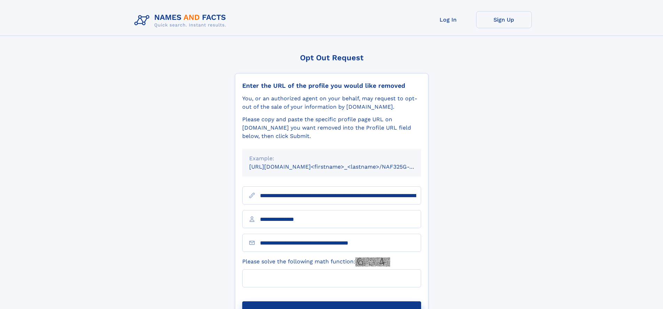 Image resolution: width=663 pixels, height=309 pixels. What do you see at coordinates (316, 262) in the screenshot?
I see `label: Please solve the following math function:` at bounding box center [316, 262].